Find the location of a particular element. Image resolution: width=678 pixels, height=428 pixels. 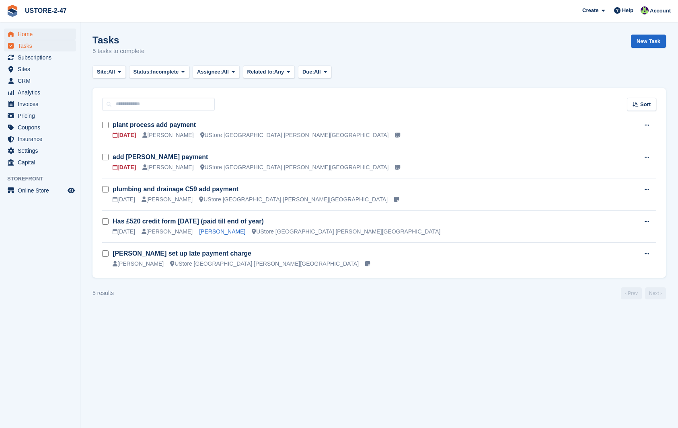

span: Incomplete is located at coordinates (165, 72).